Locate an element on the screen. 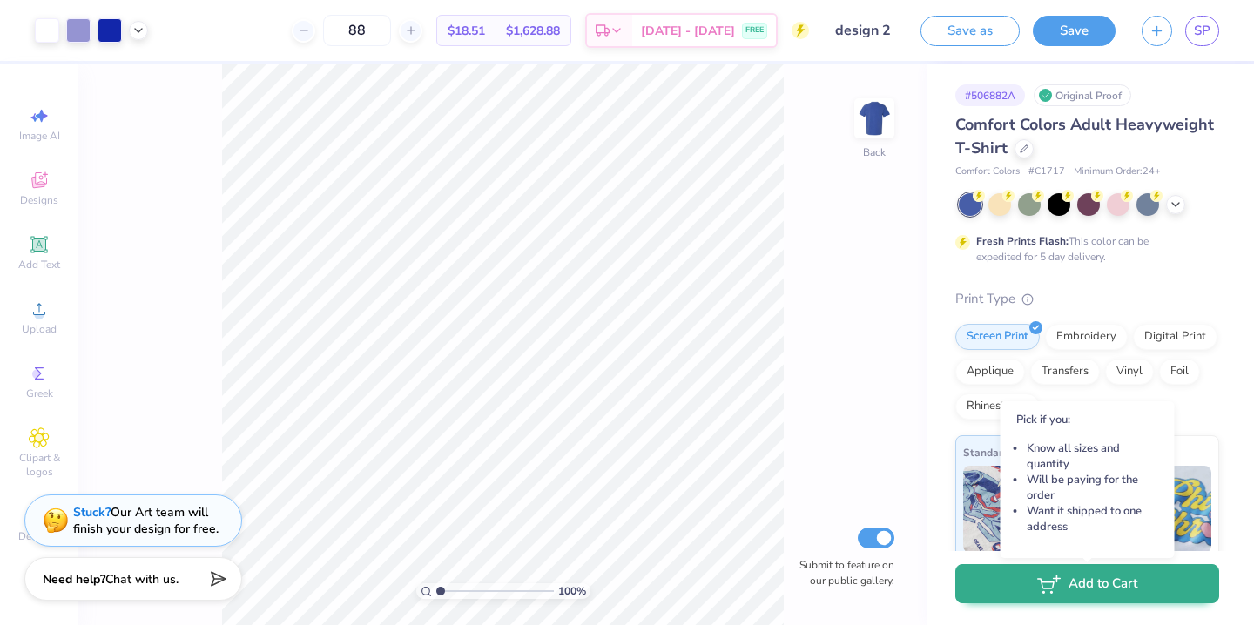 This screenshot has width=1254, height=625. span: FREE is located at coordinates (754, 30).